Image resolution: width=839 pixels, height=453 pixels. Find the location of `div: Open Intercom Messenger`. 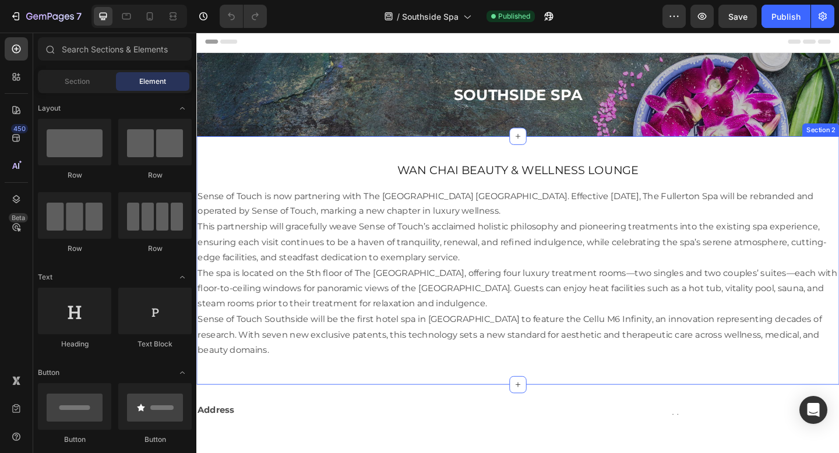

div: Open Intercom Messenger is located at coordinates (813, 410).